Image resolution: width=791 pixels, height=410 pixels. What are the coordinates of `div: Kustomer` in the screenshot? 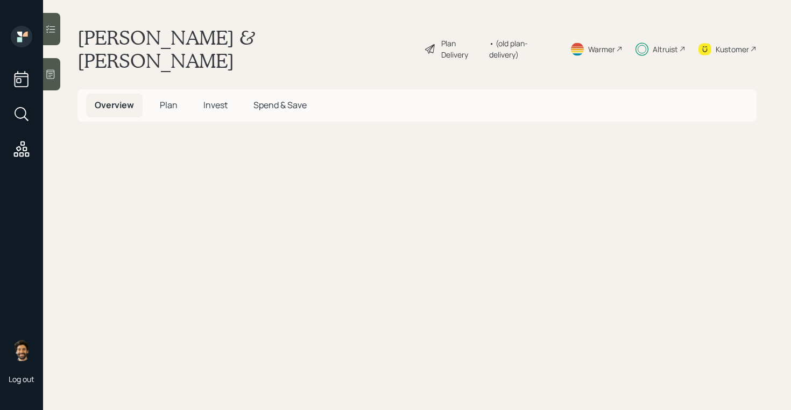 It's located at (732, 49).